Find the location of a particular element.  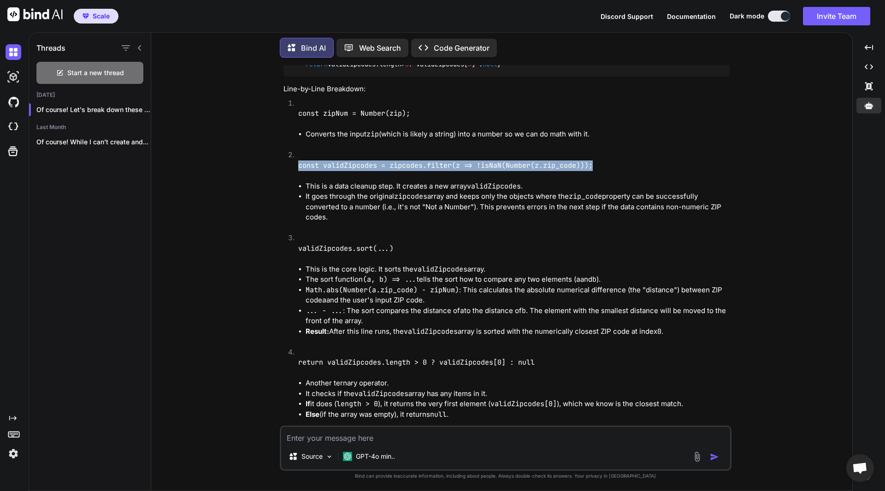

p: Bind AI is located at coordinates (314, 48).